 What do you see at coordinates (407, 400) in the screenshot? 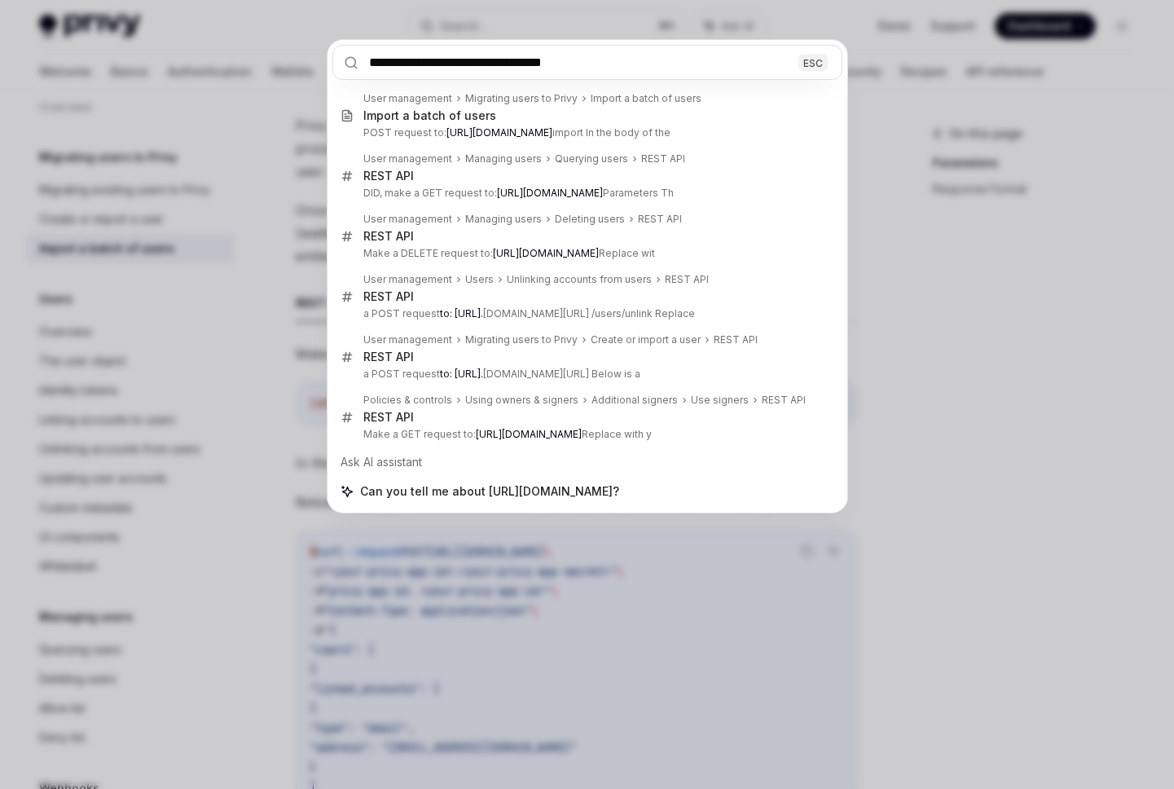
I see `div: Policies & controls` at bounding box center [407, 400].